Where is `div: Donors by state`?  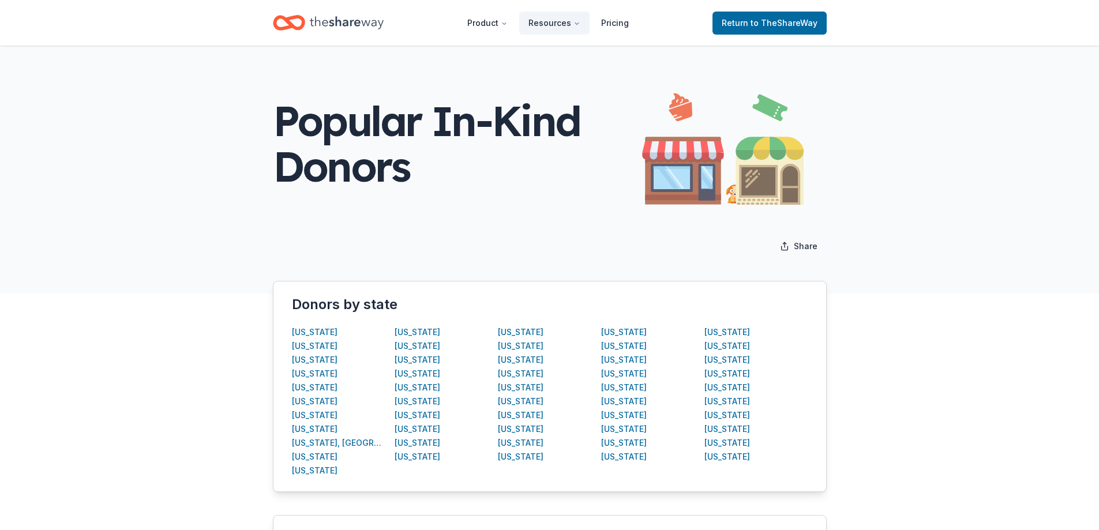
div: Donors by state is located at coordinates (550, 305).